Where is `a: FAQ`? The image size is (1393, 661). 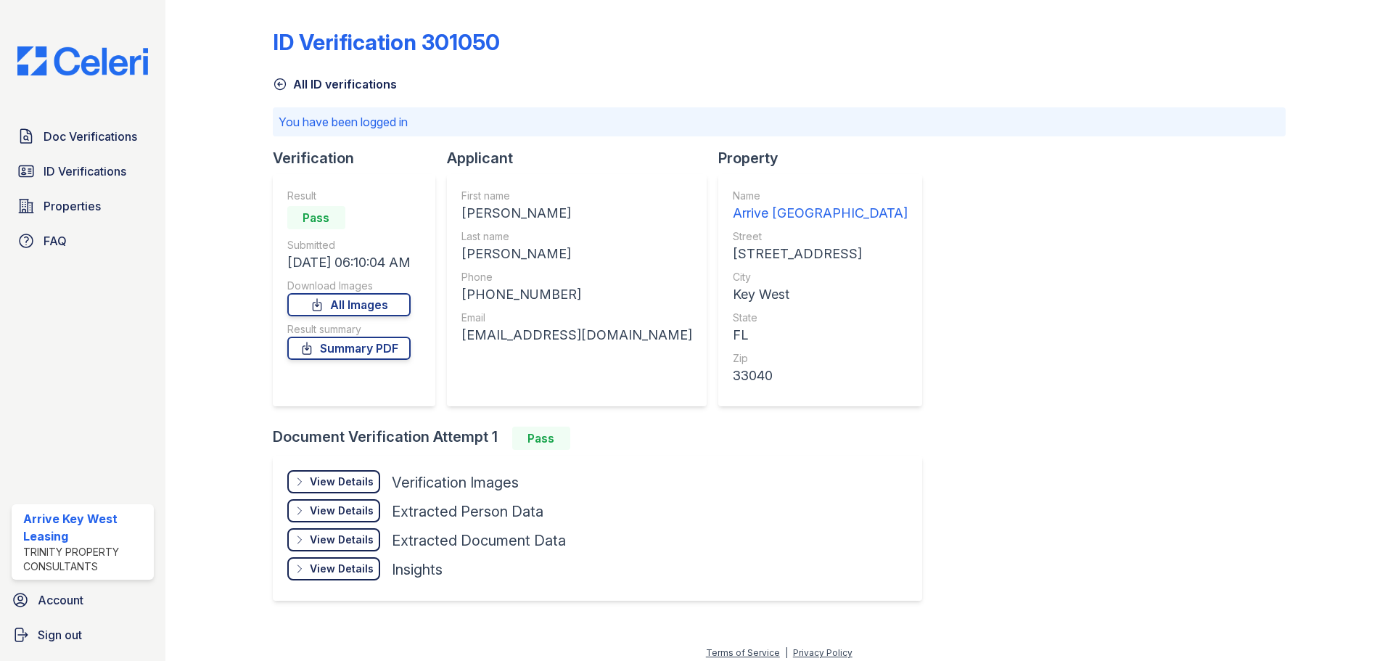 a: FAQ is located at coordinates (83, 241).